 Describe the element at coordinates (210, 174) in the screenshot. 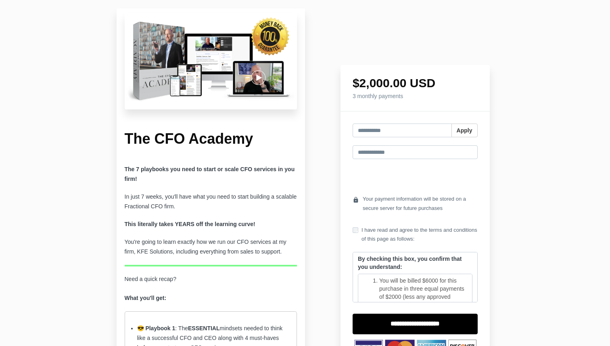

I see `b: The 7 playbooks you need to start or scale CFO services in you firm!` at that location.